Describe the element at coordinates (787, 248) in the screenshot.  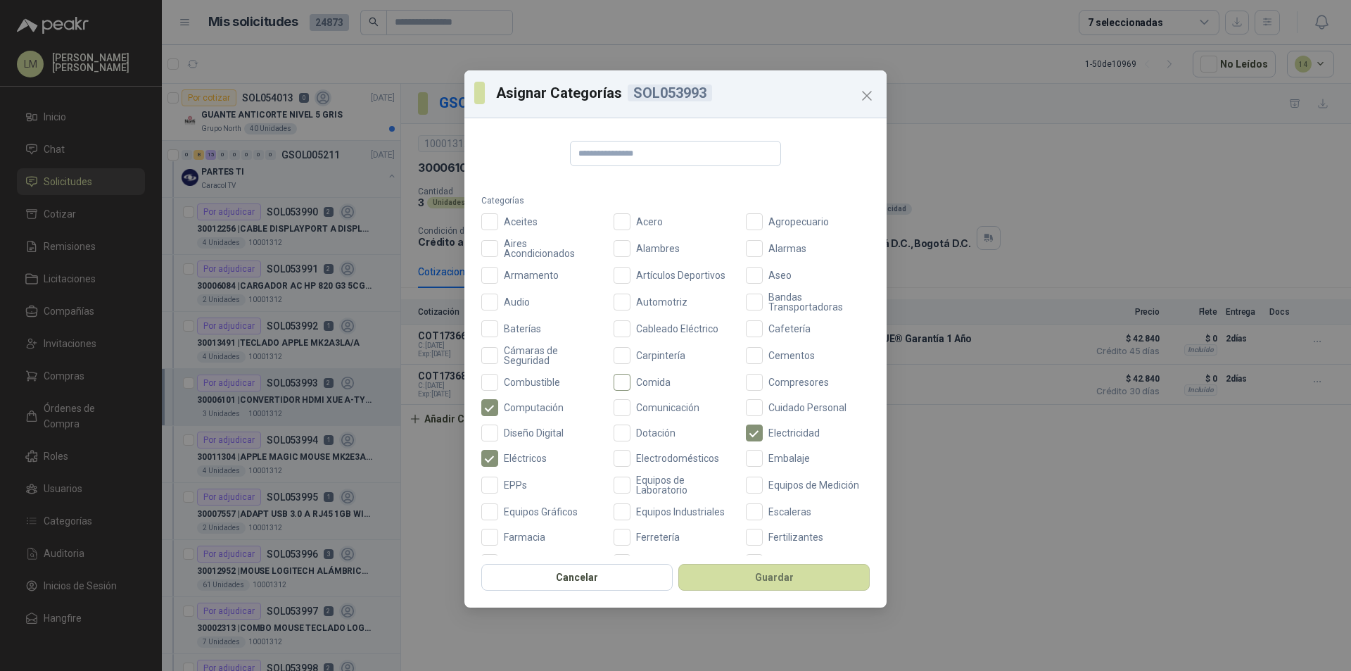
I see `span: Alarmas` at that location.